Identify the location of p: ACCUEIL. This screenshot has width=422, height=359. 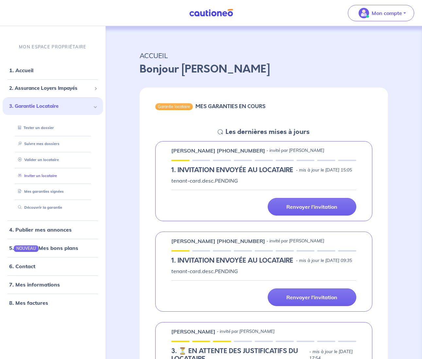
(264, 56).